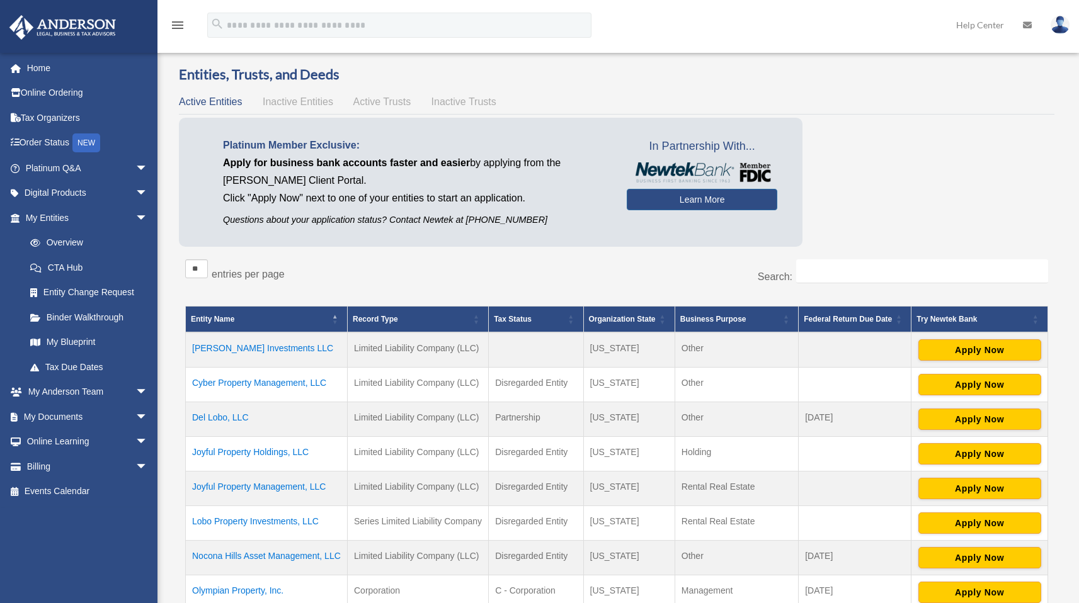 Image resolution: width=1079 pixels, height=603 pixels. I want to click on a: Digital Productsarrow_drop_down, so click(88, 193).